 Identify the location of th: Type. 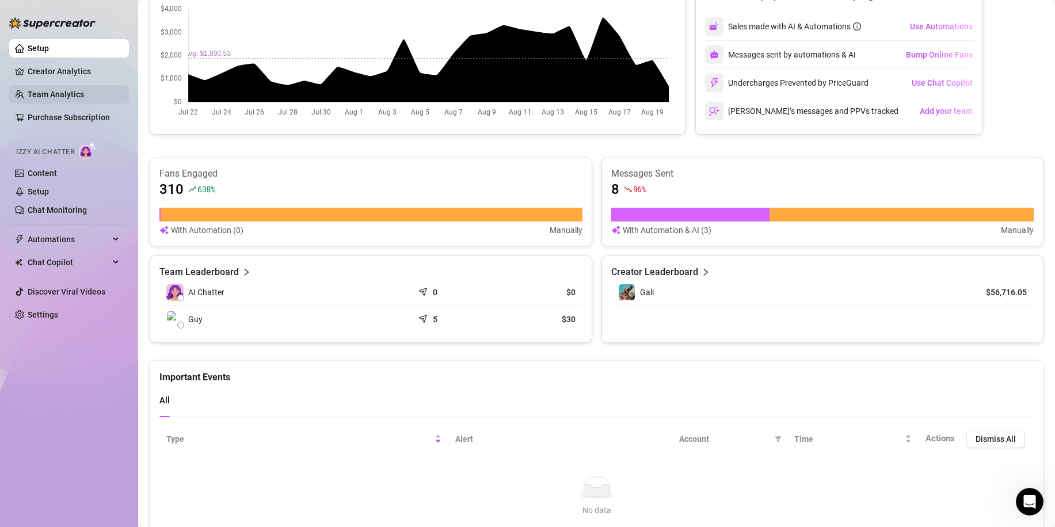
(304, 439).